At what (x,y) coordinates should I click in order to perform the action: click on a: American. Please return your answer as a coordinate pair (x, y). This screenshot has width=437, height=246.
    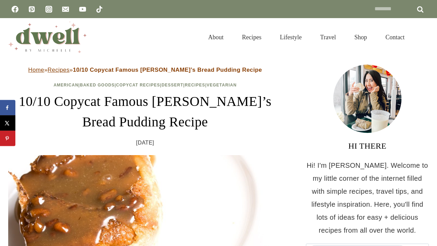
    Looking at the image, I should click on (66, 85).